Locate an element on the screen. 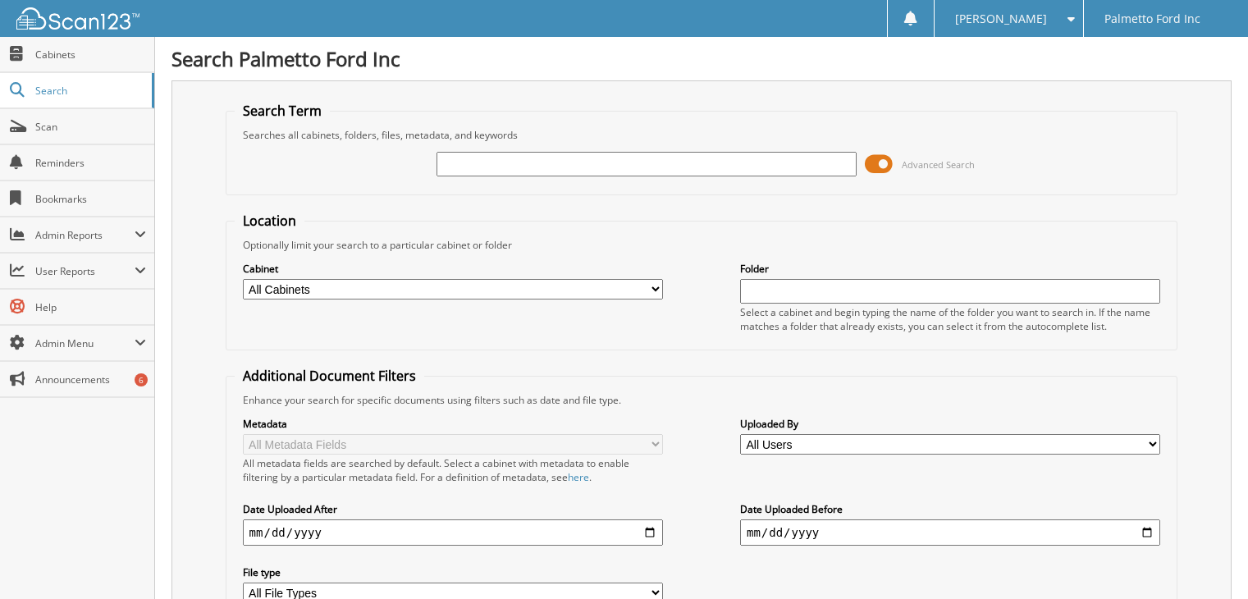  a: here is located at coordinates (579, 477).